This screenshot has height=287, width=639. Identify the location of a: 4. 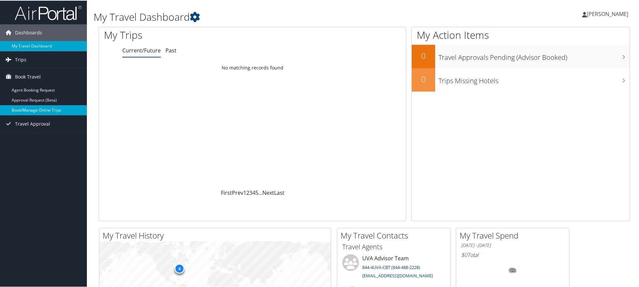
(254, 192).